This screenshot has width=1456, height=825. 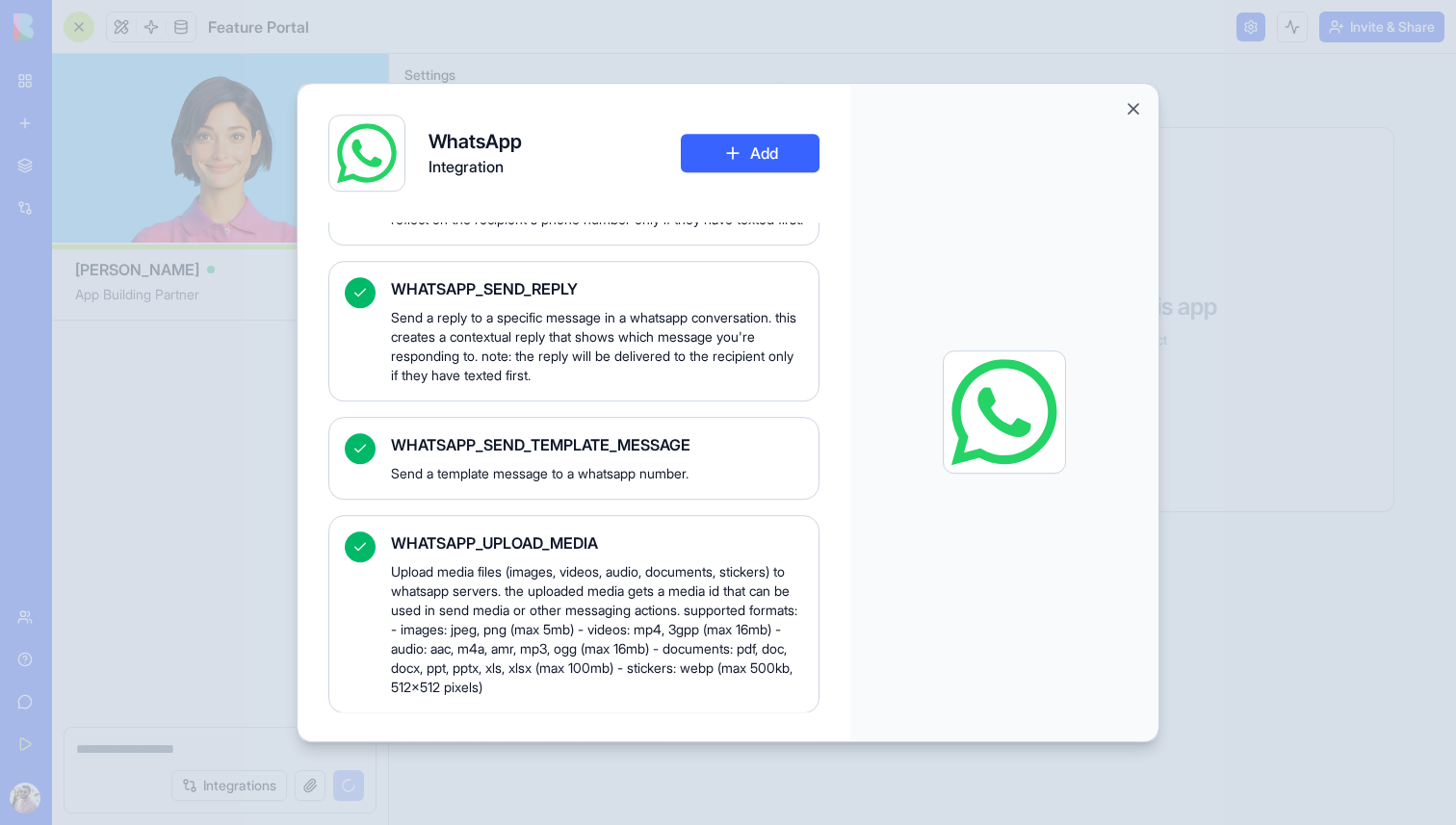 I want to click on span: WHATSAPP_UPLOAD_MEDIA, so click(x=597, y=543).